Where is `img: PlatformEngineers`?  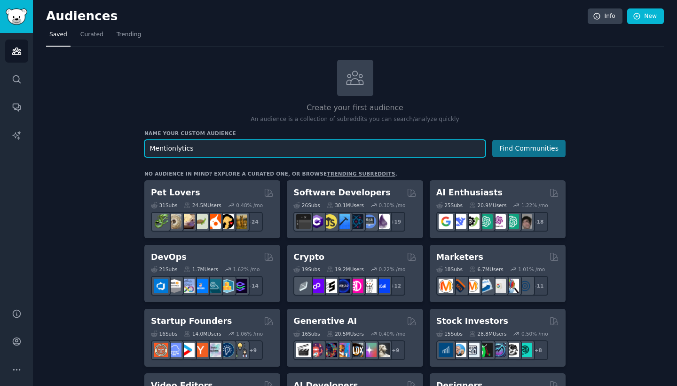 img: PlatformEngineers is located at coordinates (240, 285).